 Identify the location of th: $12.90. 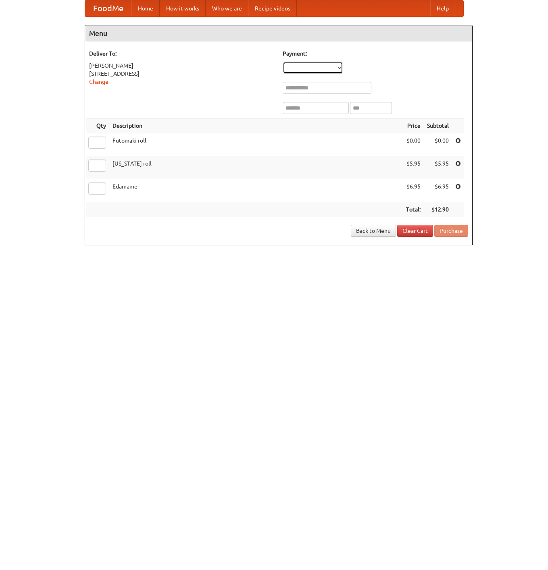
(438, 210).